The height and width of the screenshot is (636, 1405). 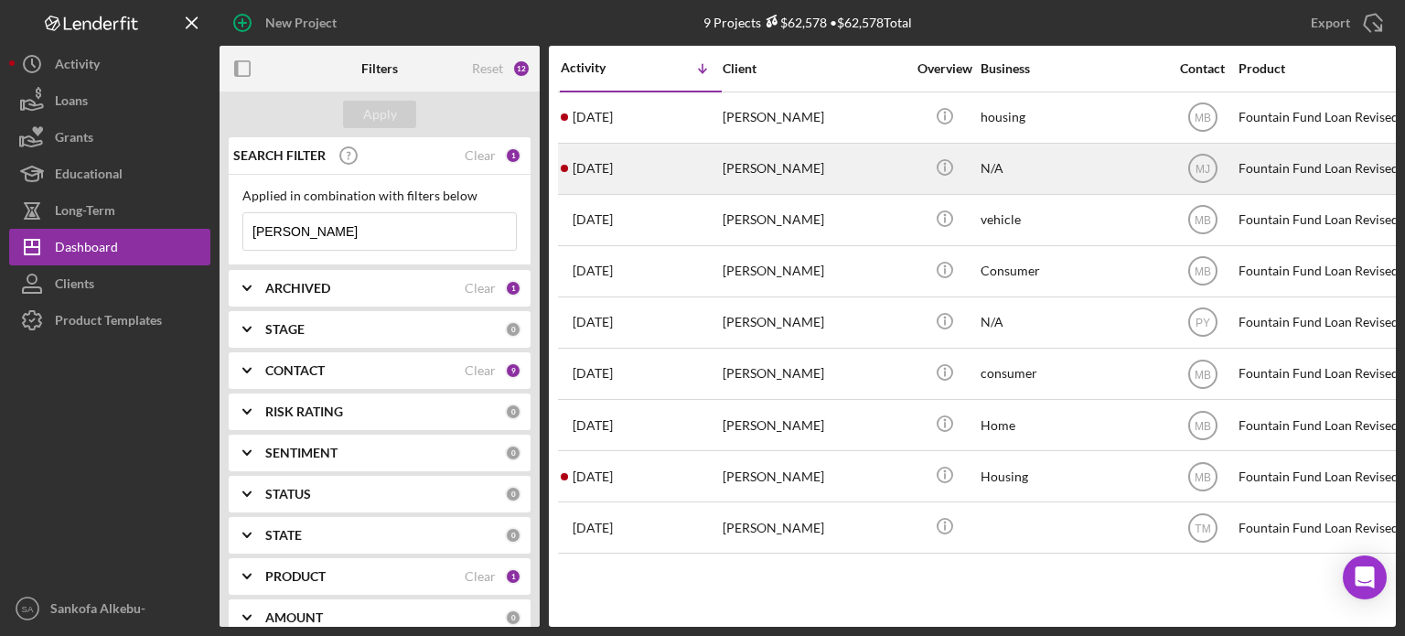 I want to click on div: Housing, so click(x=1072, y=476).